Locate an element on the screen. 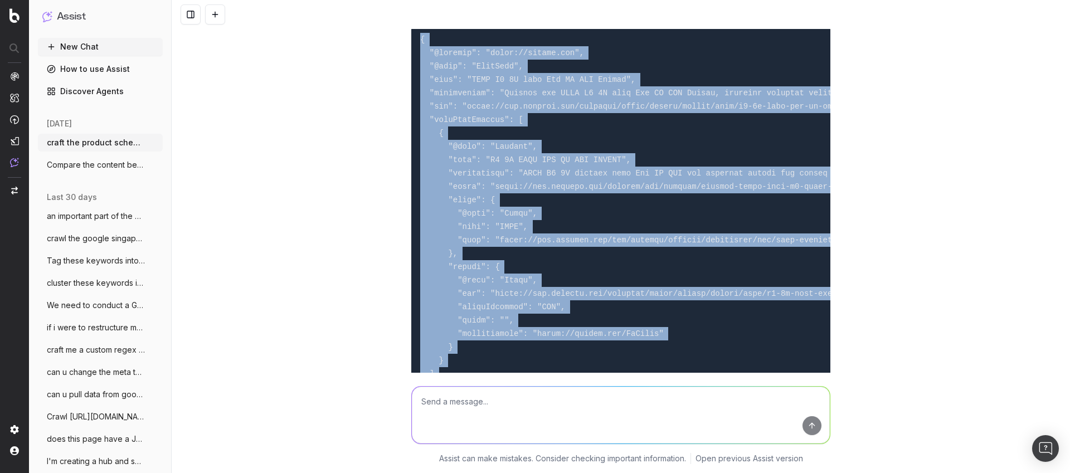 This screenshot has height=473, width=1070. span: Tag these keywords into these tags accor is located at coordinates (96, 261).